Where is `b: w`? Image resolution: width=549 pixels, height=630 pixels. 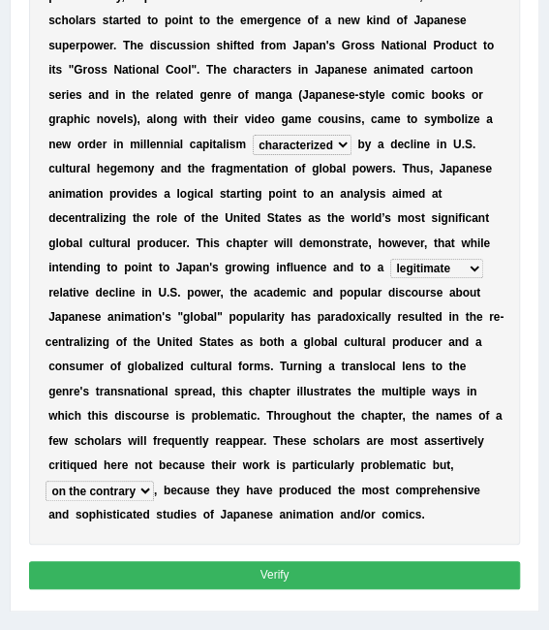 b: w is located at coordinates (355, 20).